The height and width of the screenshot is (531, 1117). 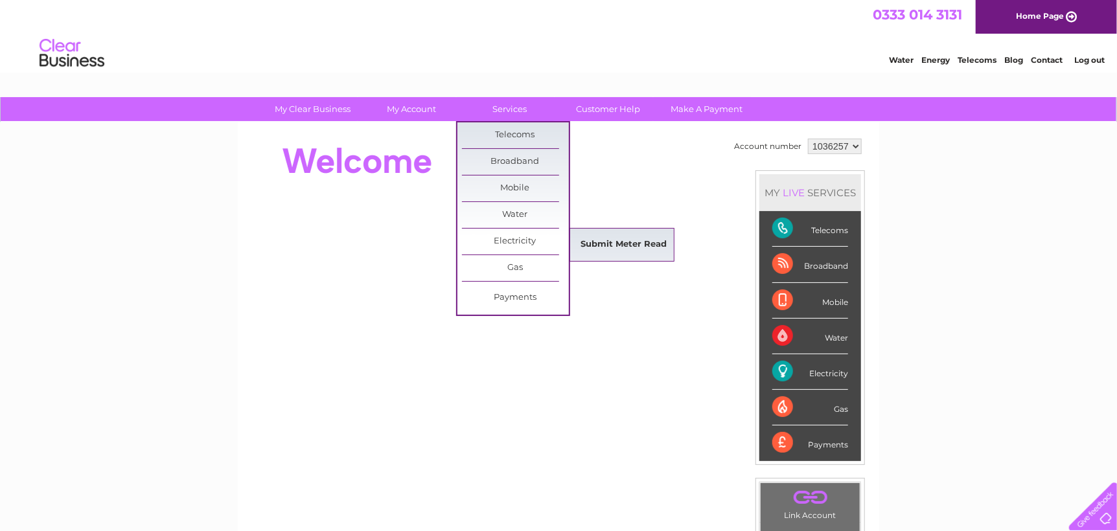 I want to click on div: MY SERVICES, so click(x=810, y=192).